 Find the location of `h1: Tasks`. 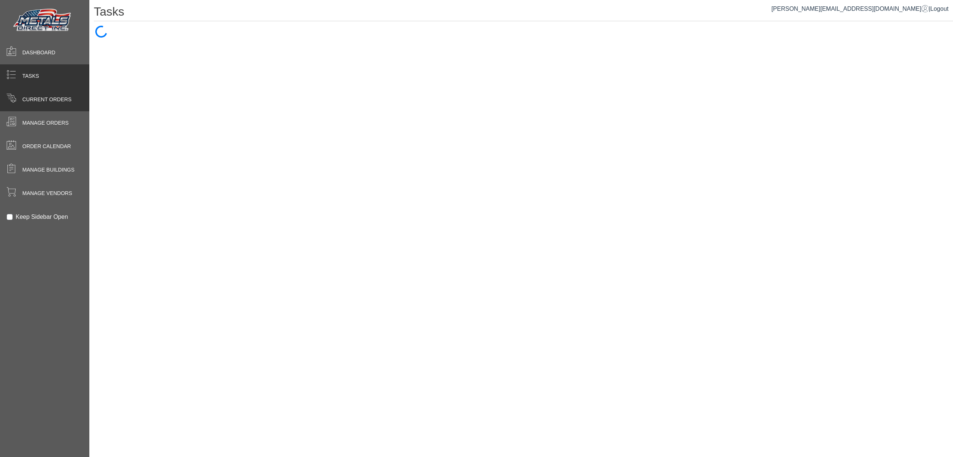

h1: Tasks is located at coordinates (523, 13).